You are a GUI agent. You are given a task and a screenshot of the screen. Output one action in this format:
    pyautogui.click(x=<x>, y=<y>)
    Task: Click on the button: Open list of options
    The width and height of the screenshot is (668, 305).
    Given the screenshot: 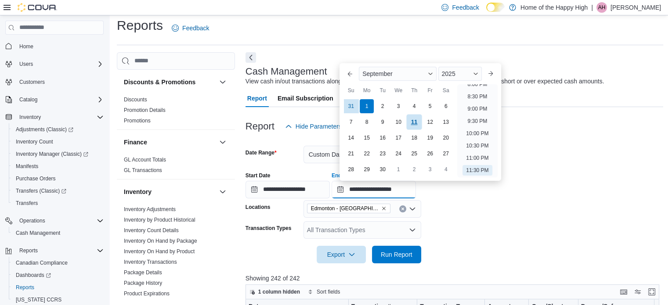 What is the action you would take?
    pyautogui.click(x=412, y=230)
    